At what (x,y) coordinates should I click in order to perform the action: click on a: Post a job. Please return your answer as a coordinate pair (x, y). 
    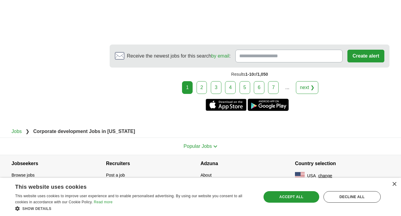
    Looking at the image, I should click on (115, 175).